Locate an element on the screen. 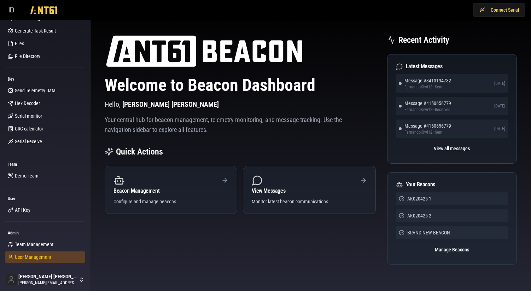 The image size is (531, 291). span: Generate Task Result is located at coordinates (35, 31).